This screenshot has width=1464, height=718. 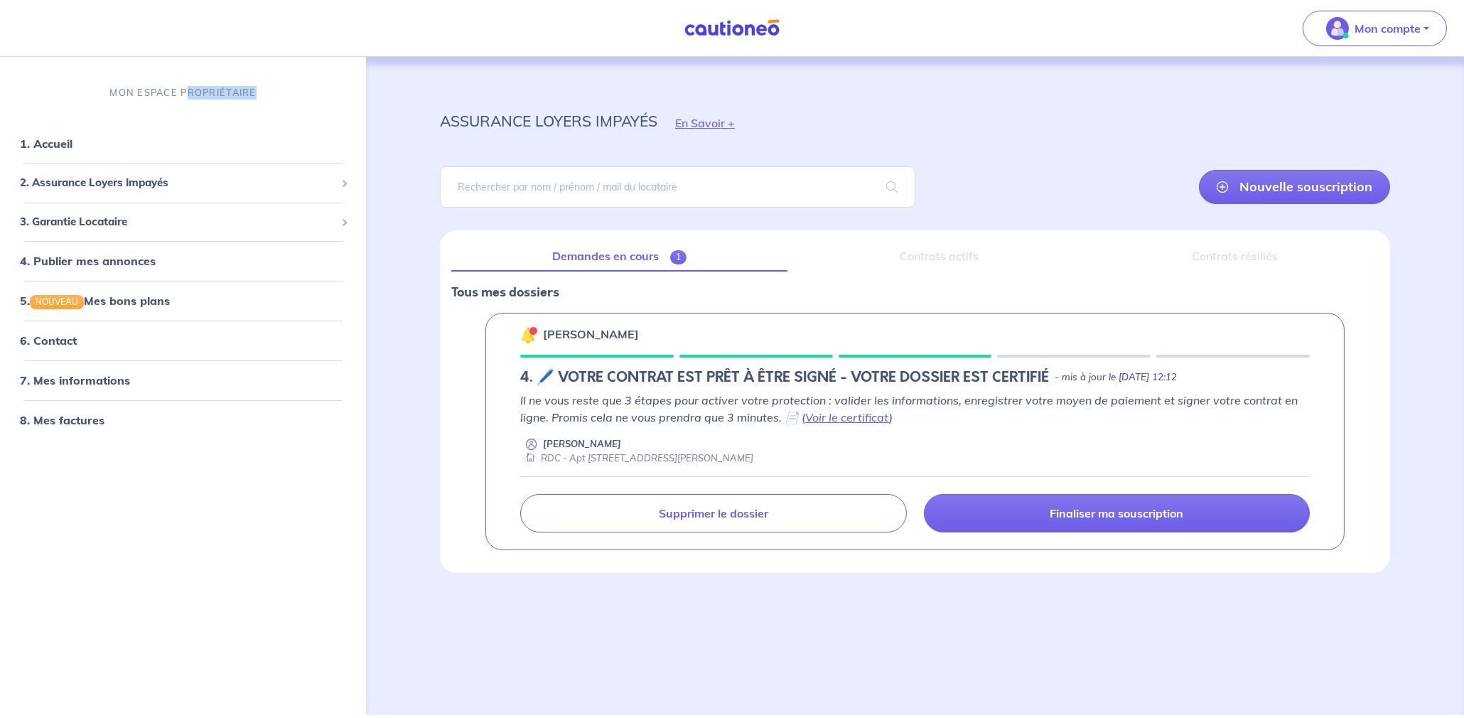 What do you see at coordinates (178, 183) in the screenshot?
I see `span: 2. Assurance Loyers Impayés` at bounding box center [178, 183].